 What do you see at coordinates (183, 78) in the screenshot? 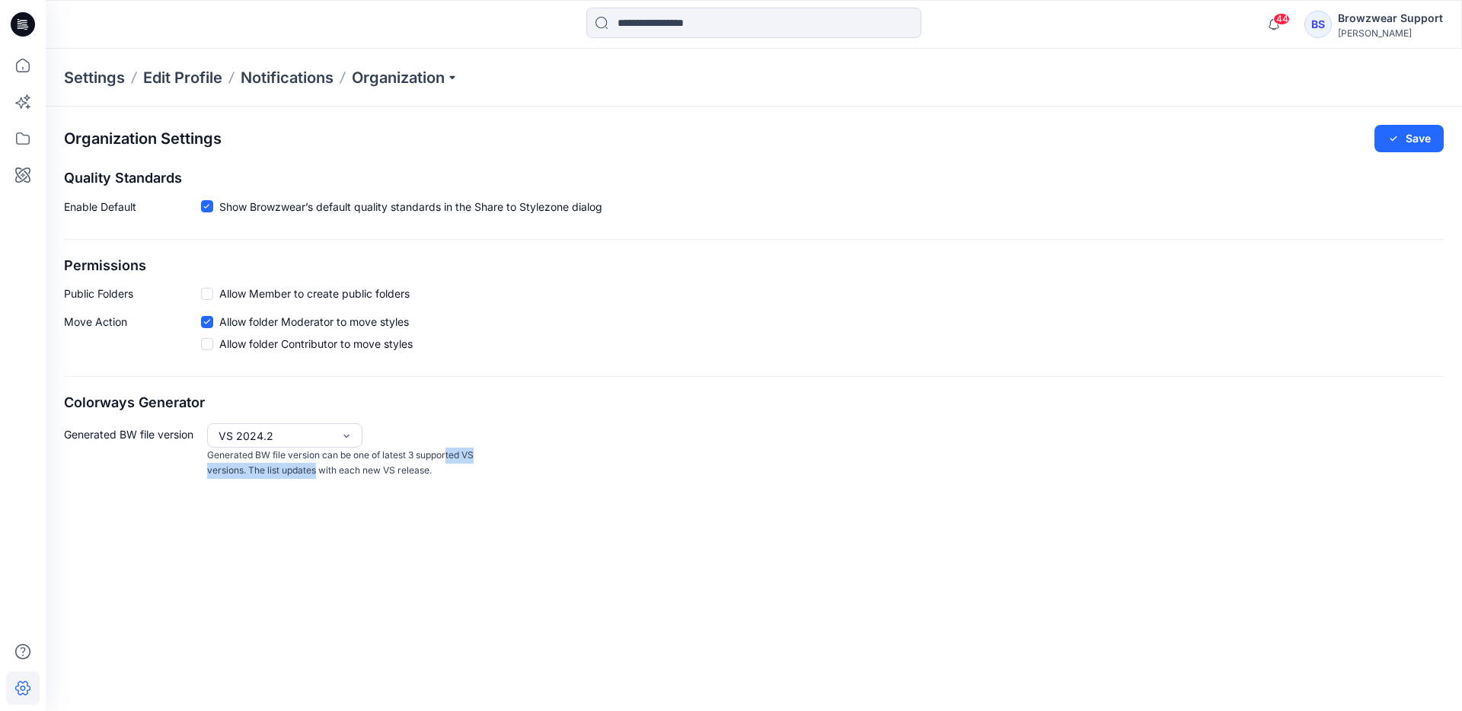
I see `a: Edit Profile` at bounding box center [183, 78].